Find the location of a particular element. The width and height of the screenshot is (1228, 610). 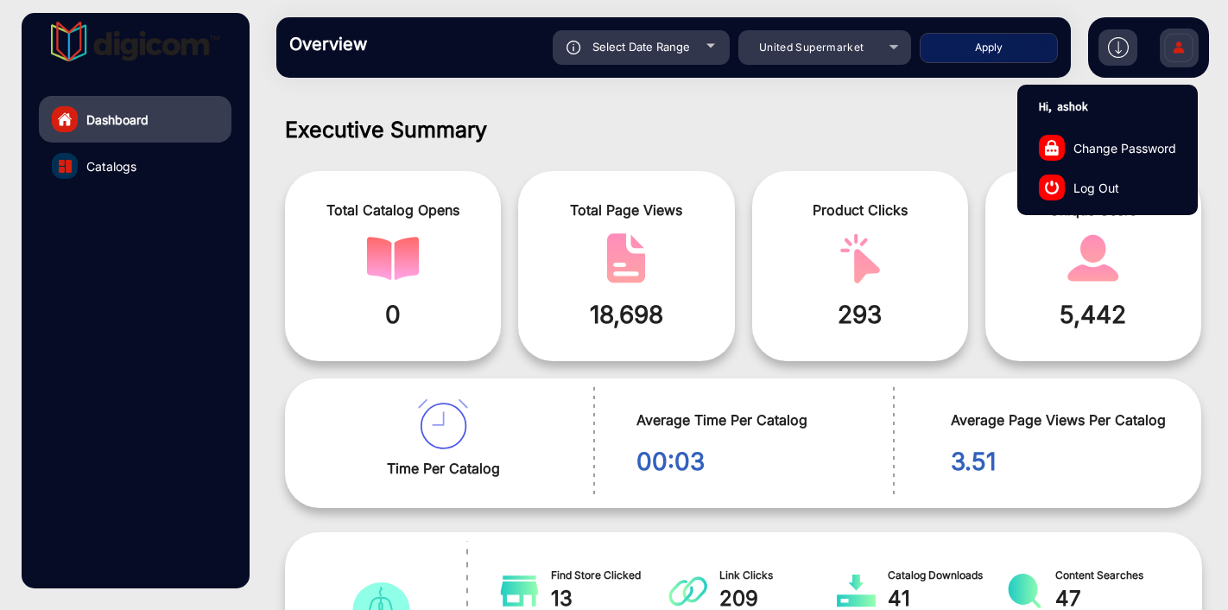

span: 3.51 is located at coordinates (1067, 461).